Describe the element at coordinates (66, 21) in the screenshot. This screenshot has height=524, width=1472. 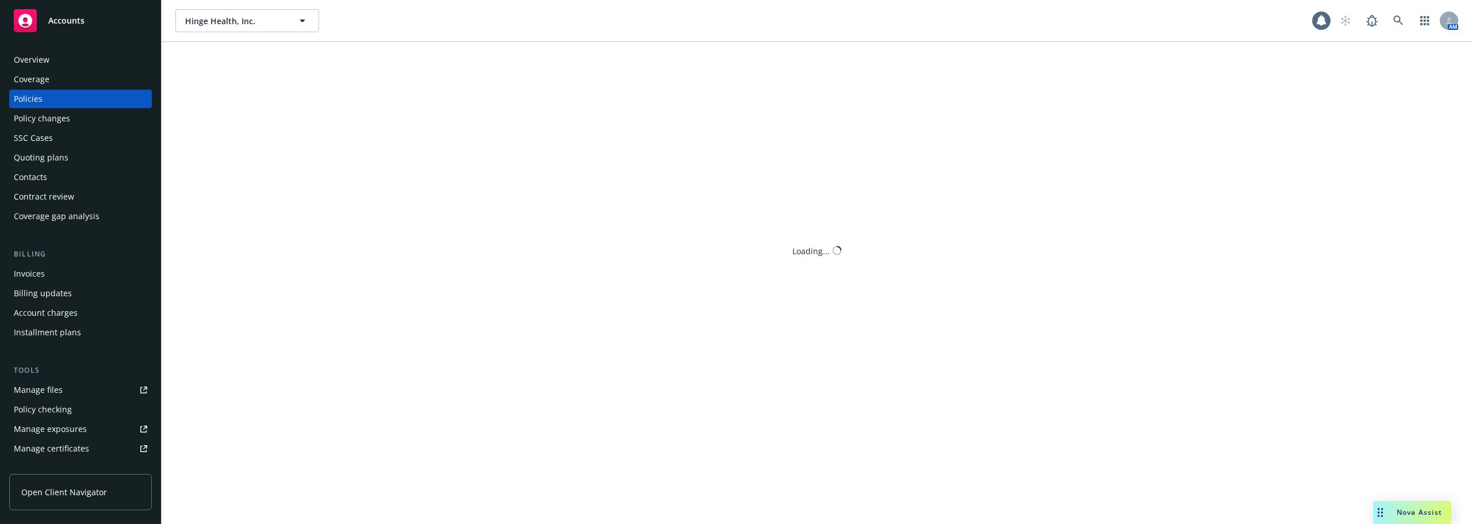
I see `span: Accounts` at that location.